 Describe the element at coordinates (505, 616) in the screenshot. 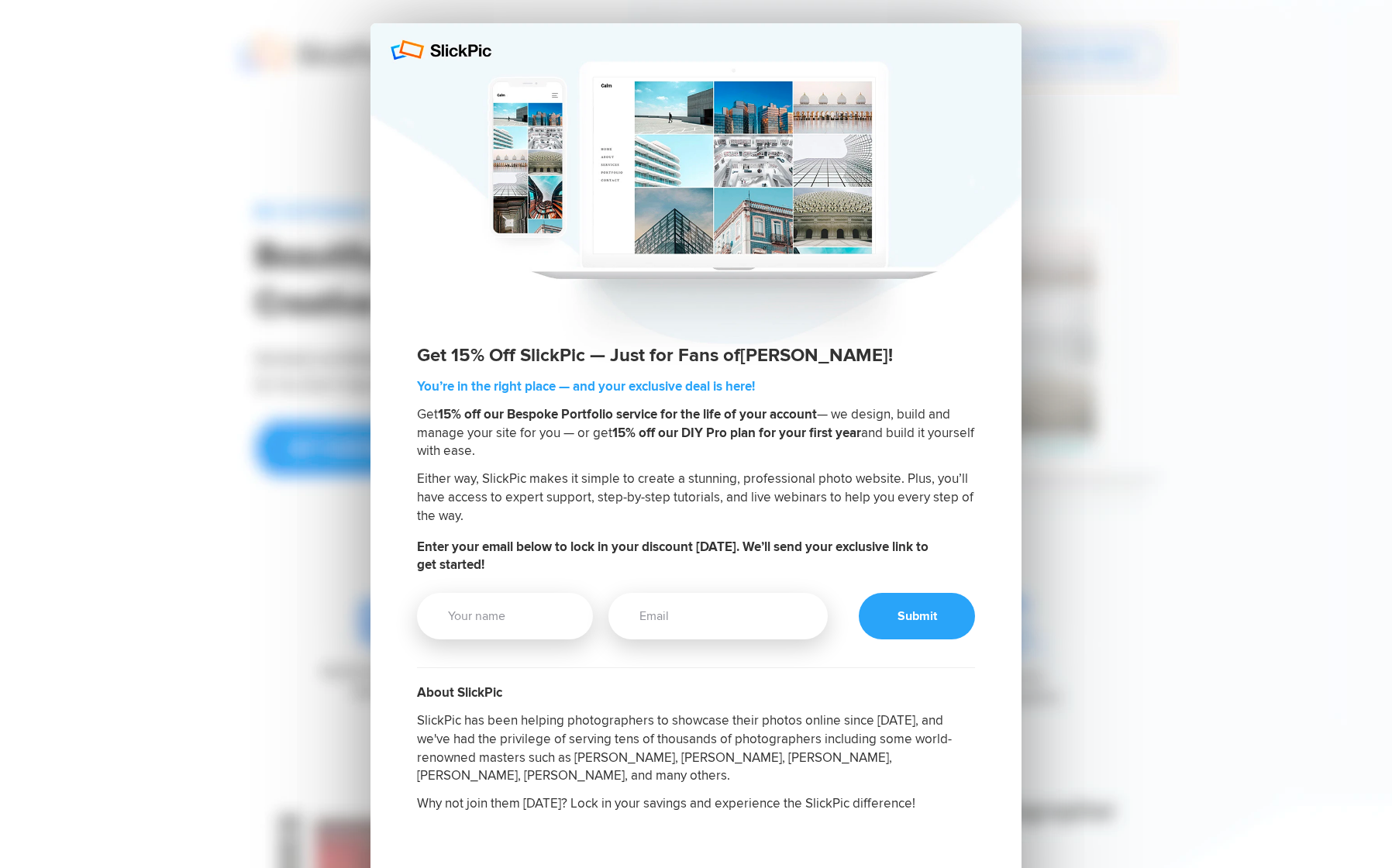

I see `input: Your name` at that location.